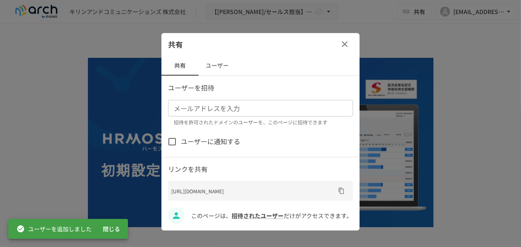 The width and height of the screenshot is (521, 247). I want to click on p: 招待を許可されたドメインのユーザーを、このページに招待できます, so click(261, 122).